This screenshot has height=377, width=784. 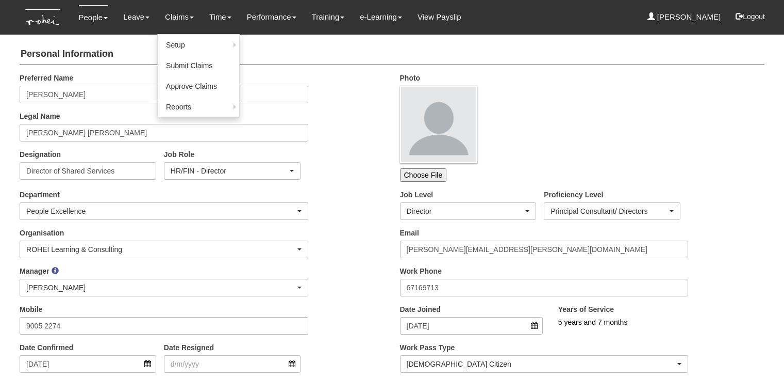 I want to click on label: Proficiency Level, so click(x=574, y=194).